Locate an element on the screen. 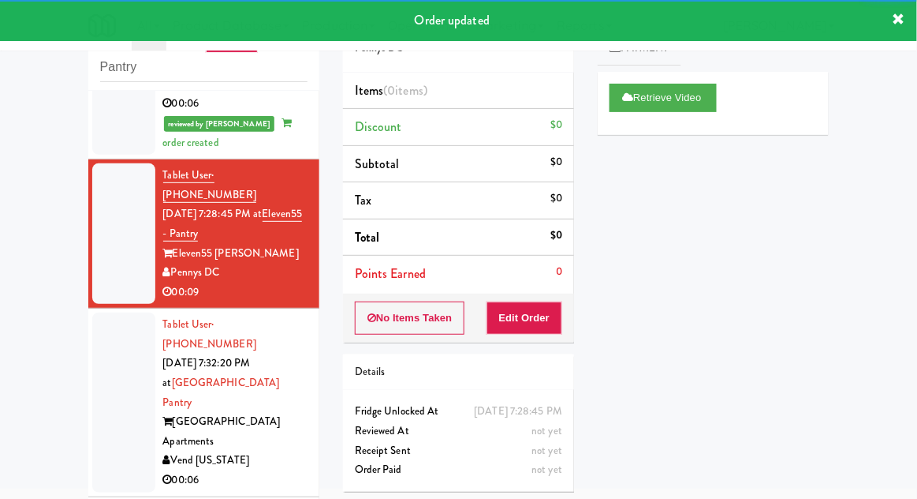 The width and height of the screenshot is (917, 499). div: Pennys DC is located at coordinates (235, 272).